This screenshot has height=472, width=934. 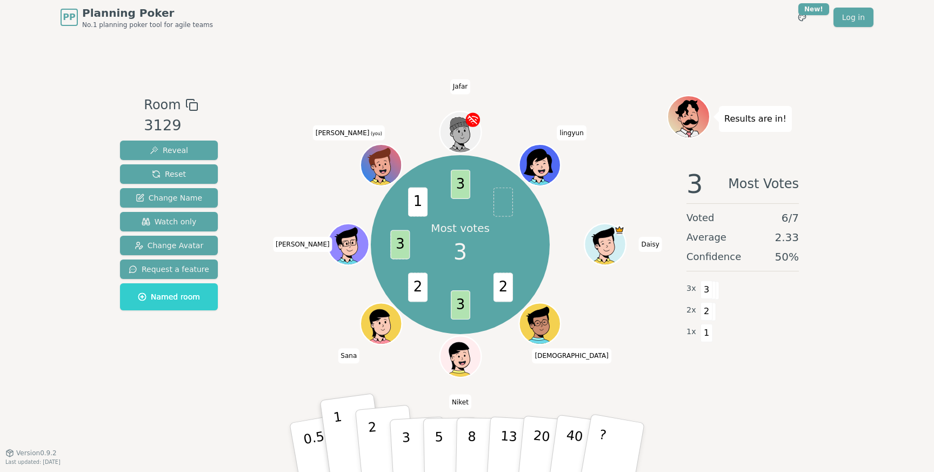 What do you see at coordinates (169, 174) in the screenshot?
I see `span: Reset` at bounding box center [169, 174].